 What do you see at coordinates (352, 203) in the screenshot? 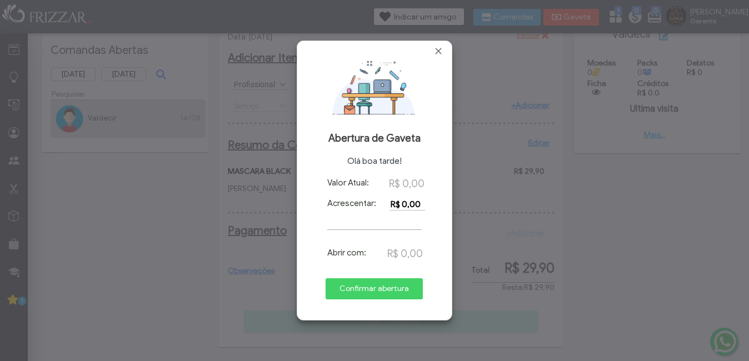
I see `label: Acrescentar:` at bounding box center [352, 203].